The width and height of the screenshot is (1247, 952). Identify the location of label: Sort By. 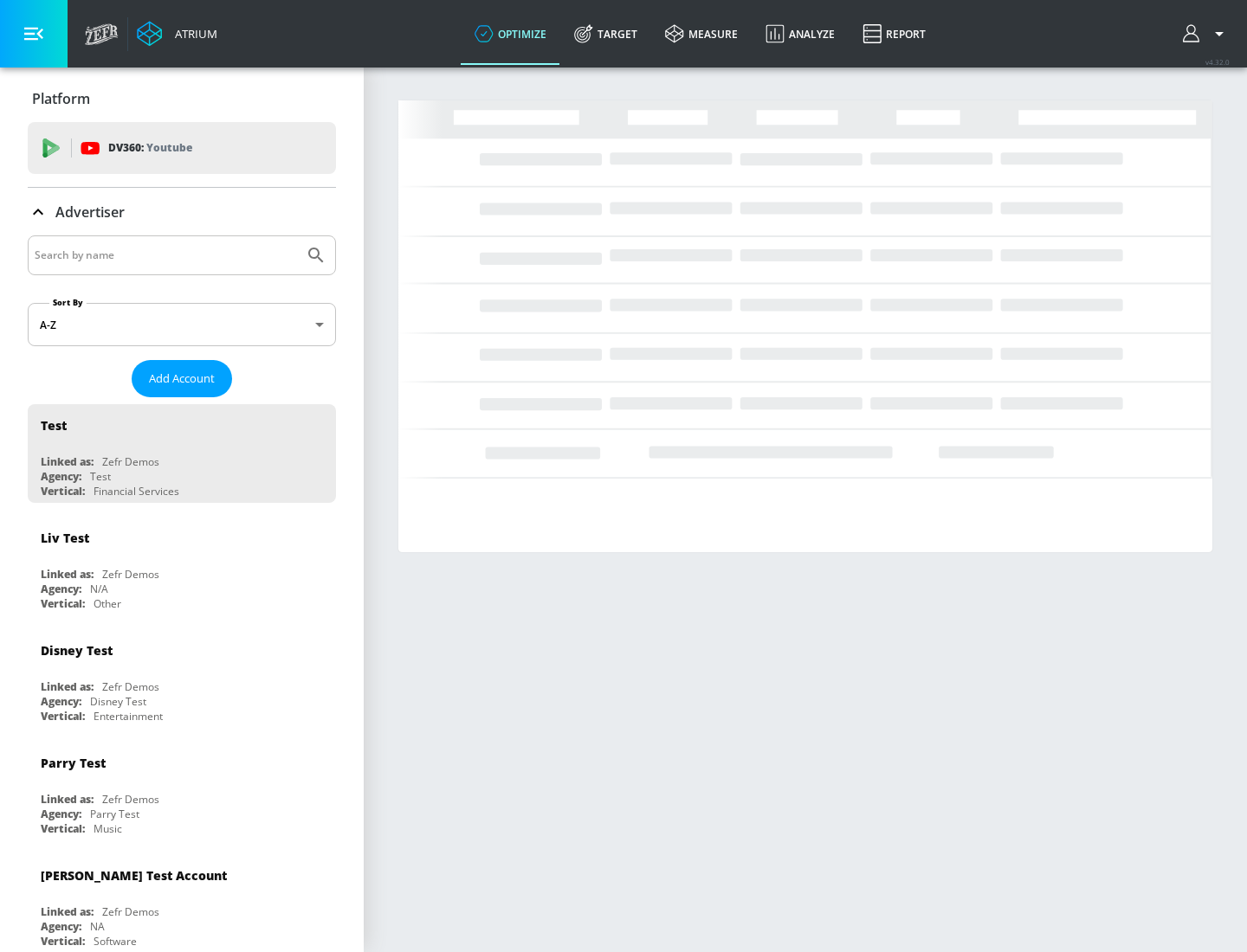
(68, 302).